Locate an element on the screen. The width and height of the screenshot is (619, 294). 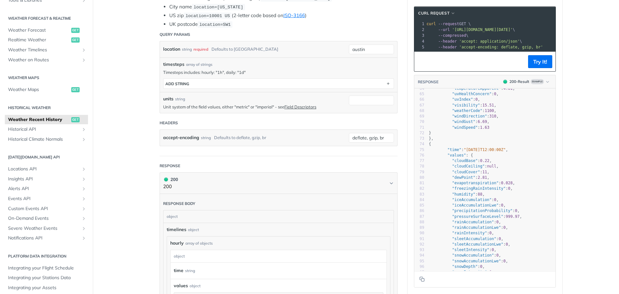
h2: Historical Weather is located at coordinates (46, 108).